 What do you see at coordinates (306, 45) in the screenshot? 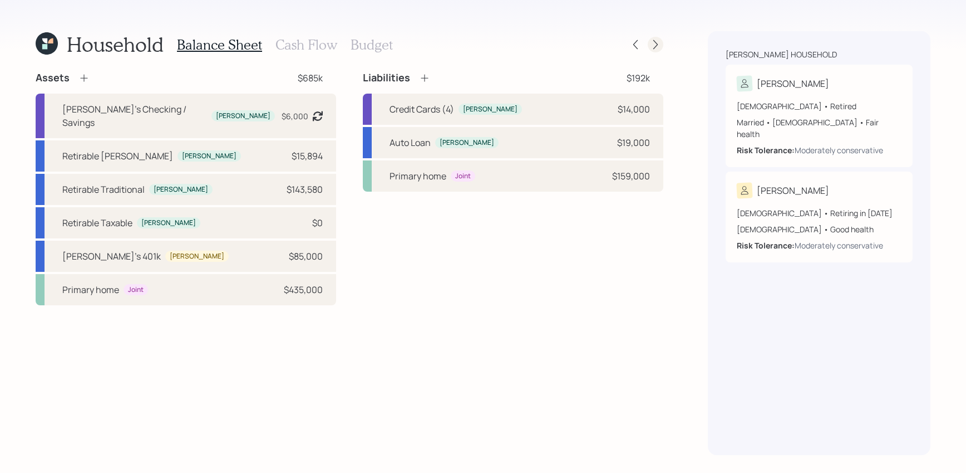
I see `h3: Cash Flow` at bounding box center [306, 45].